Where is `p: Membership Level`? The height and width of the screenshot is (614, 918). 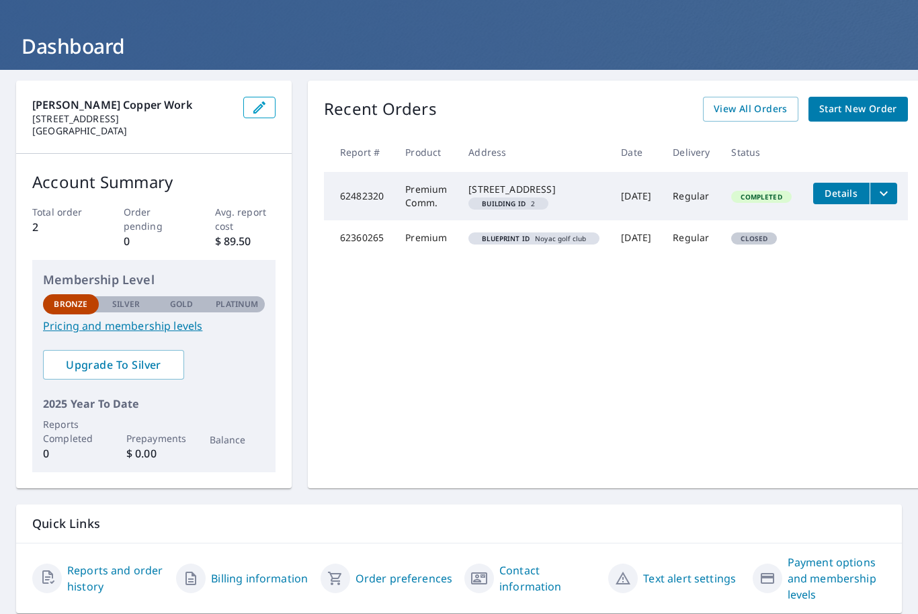 p: Membership Level is located at coordinates (154, 280).